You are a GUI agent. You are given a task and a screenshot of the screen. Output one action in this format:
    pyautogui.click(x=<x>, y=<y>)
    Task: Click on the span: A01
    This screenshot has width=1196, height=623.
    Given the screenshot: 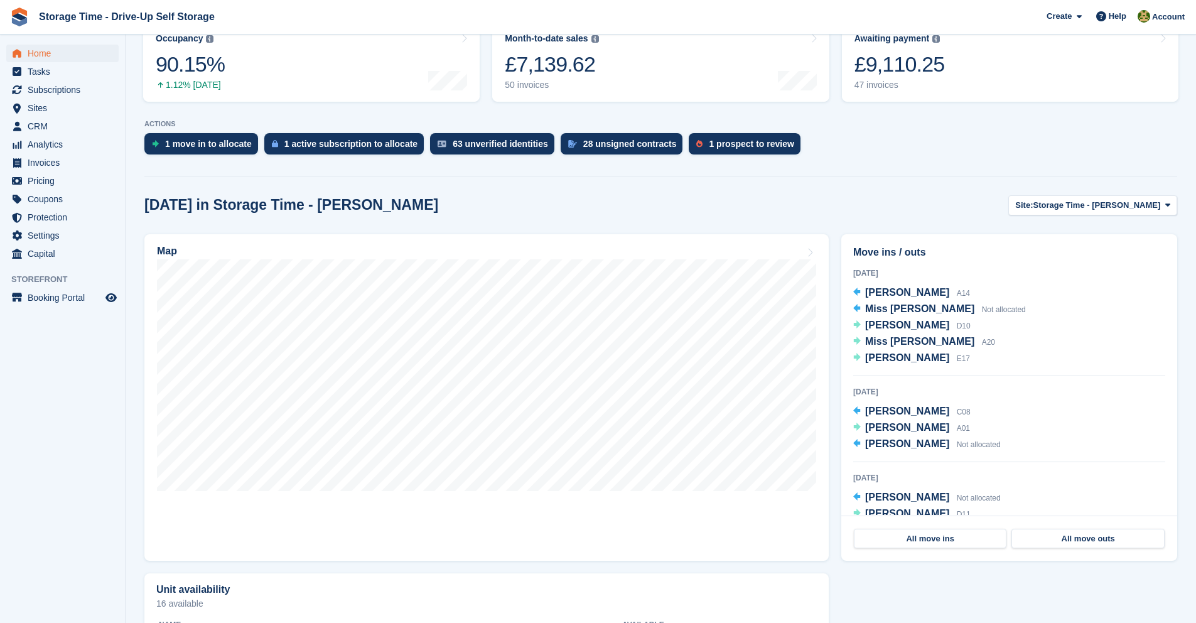 What is the action you would take?
    pyautogui.click(x=963, y=428)
    